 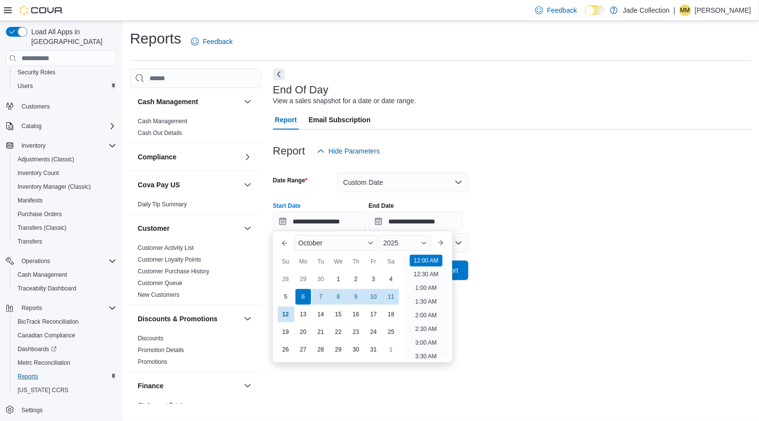 What do you see at coordinates (61, 106) in the screenshot?
I see `button: Customers` at bounding box center [61, 106].